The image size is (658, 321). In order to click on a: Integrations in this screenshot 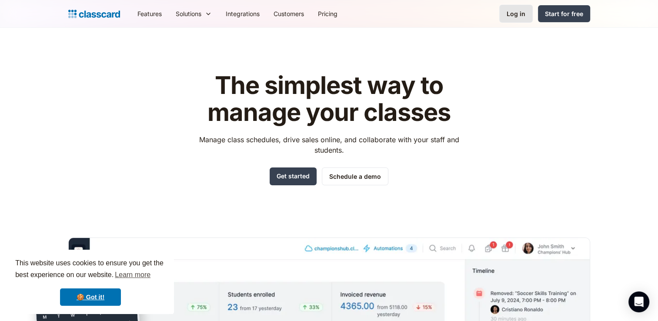, I will do `click(243, 13)`.